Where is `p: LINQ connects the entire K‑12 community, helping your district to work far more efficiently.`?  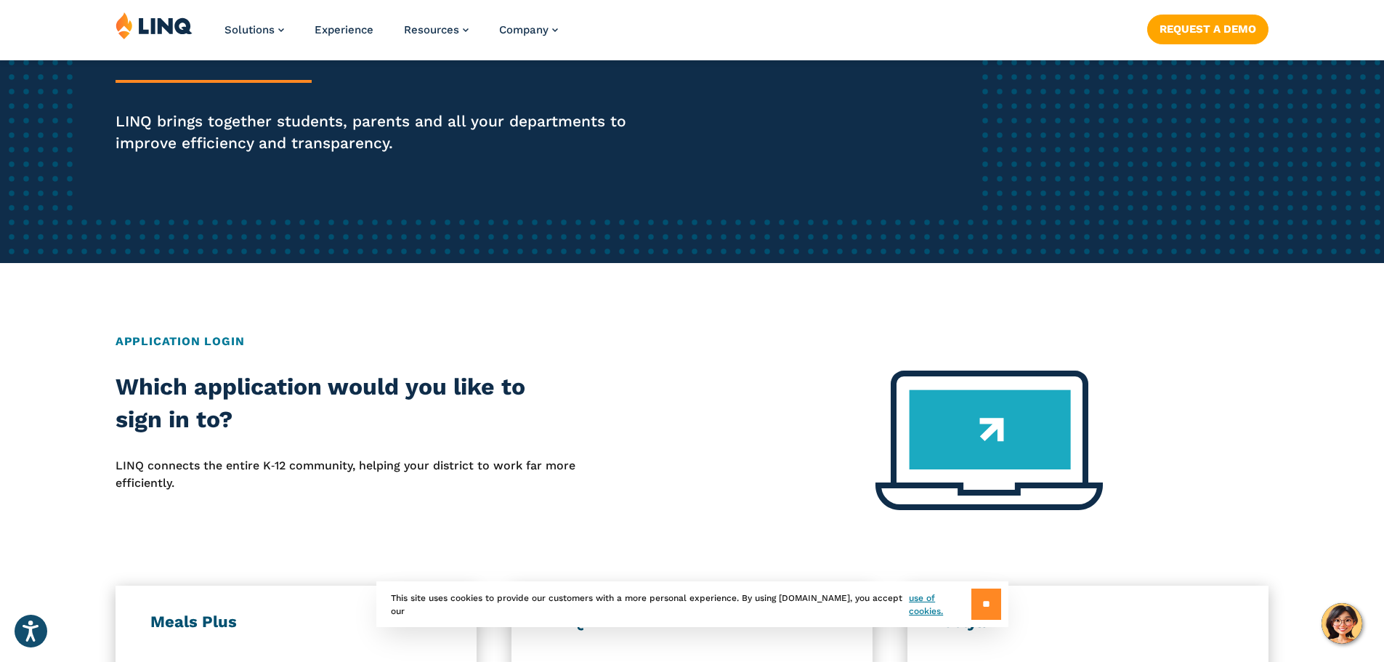 p: LINQ connects the entire K‑12 community, helping your district to work far more efficiently. is located at coordinates (346, 474).